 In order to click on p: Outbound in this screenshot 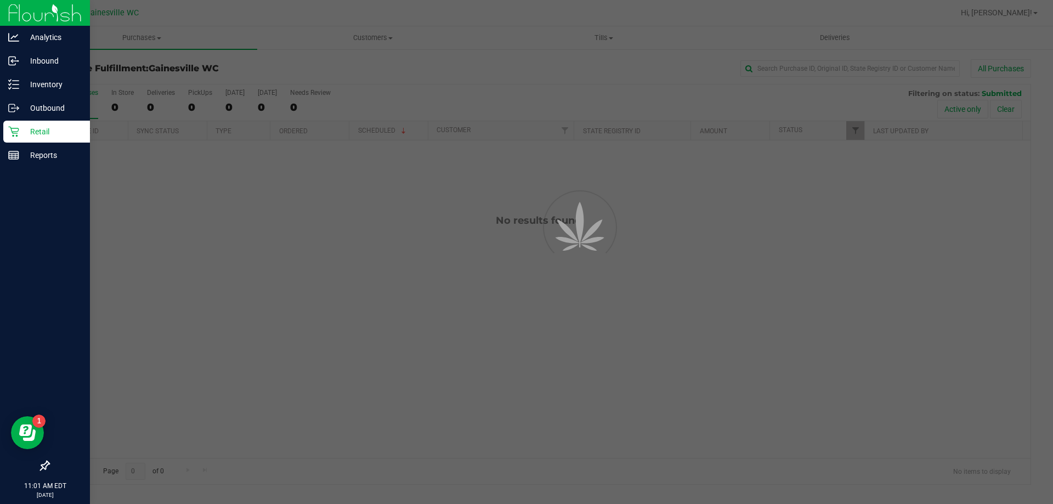, I will do `click(52, 108)`.